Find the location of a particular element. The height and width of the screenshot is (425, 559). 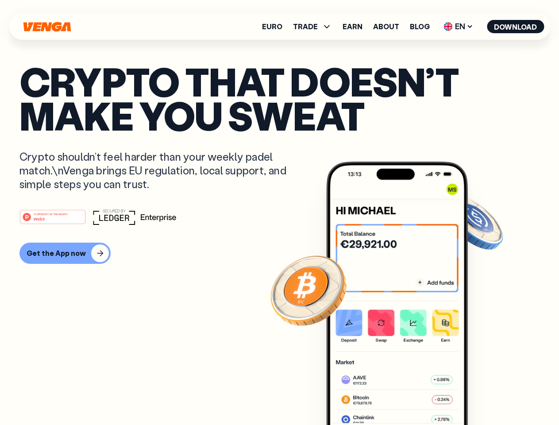

tspan: #1 PRODUCT OF THE MONTH is located at coordinates (51, 214).